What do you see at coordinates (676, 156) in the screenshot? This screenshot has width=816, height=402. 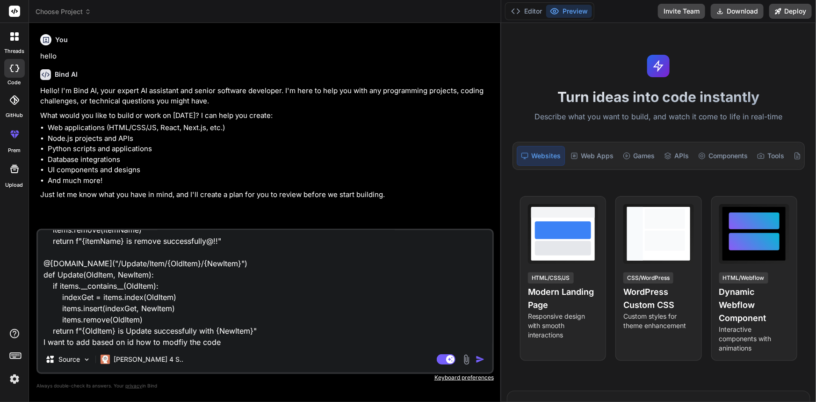 I see `div: APIs` at bounding box center [676, 156].